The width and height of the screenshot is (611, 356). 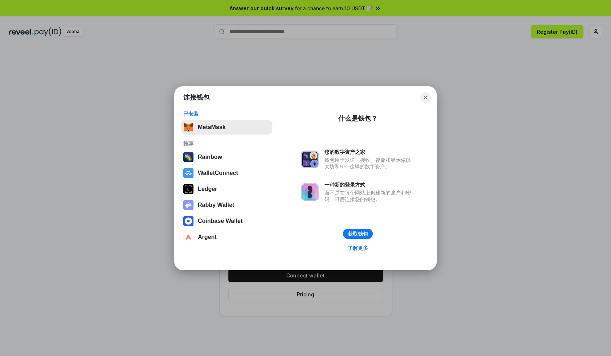 I want to click on div: Argent, so click(x=207, y=237).